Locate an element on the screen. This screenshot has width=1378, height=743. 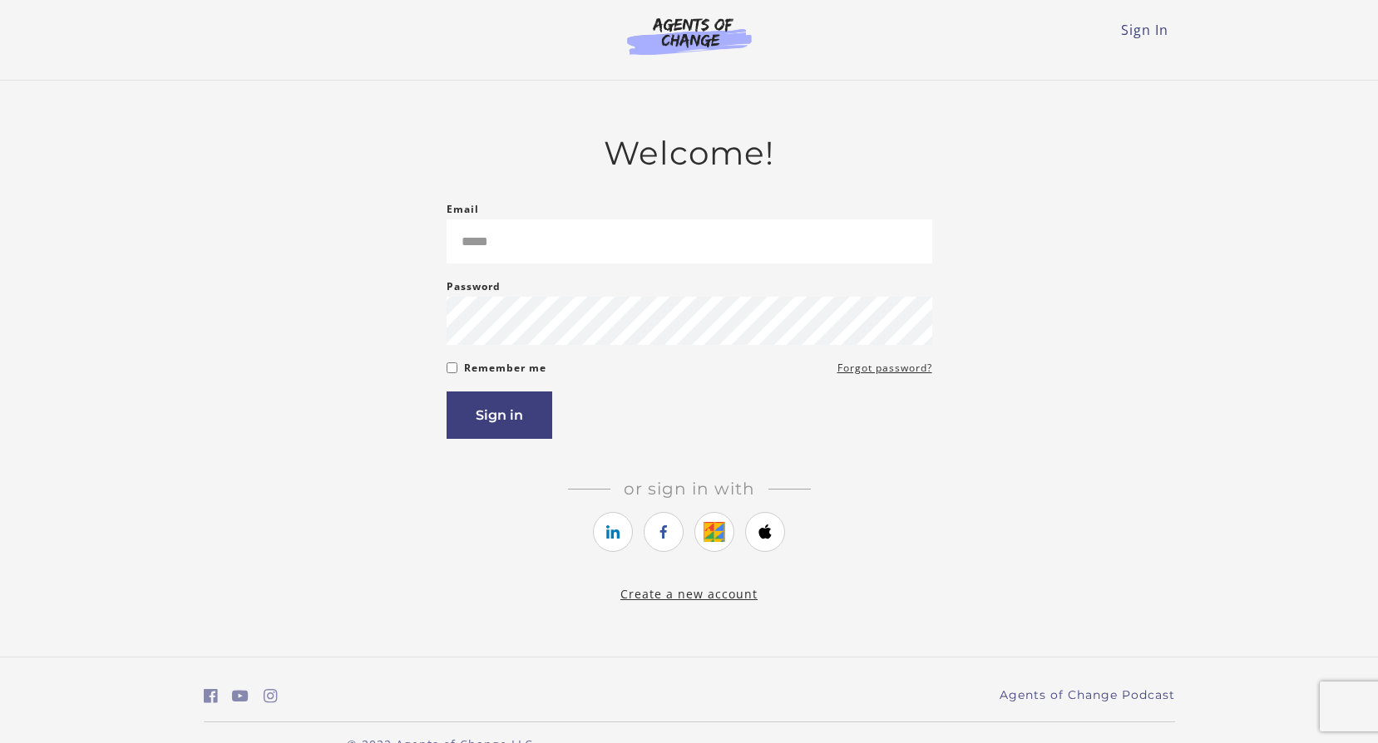
a: https://courses.thinkific.com/users/auth/linkedin?ss%5Breferral%5D=&ss%5Buser_return_to%5D=&ss%5B... is located at coordinates (613, 532).